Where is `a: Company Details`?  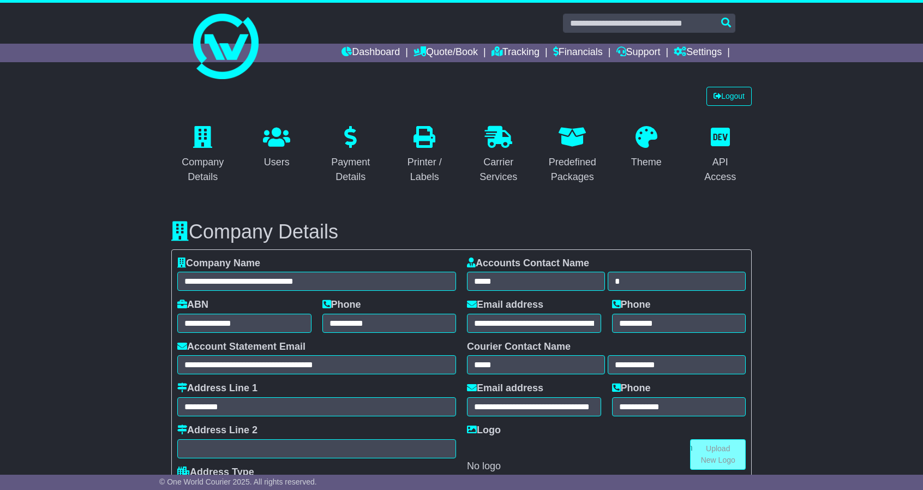 a: Company Details is located at coordinates (203, 155).